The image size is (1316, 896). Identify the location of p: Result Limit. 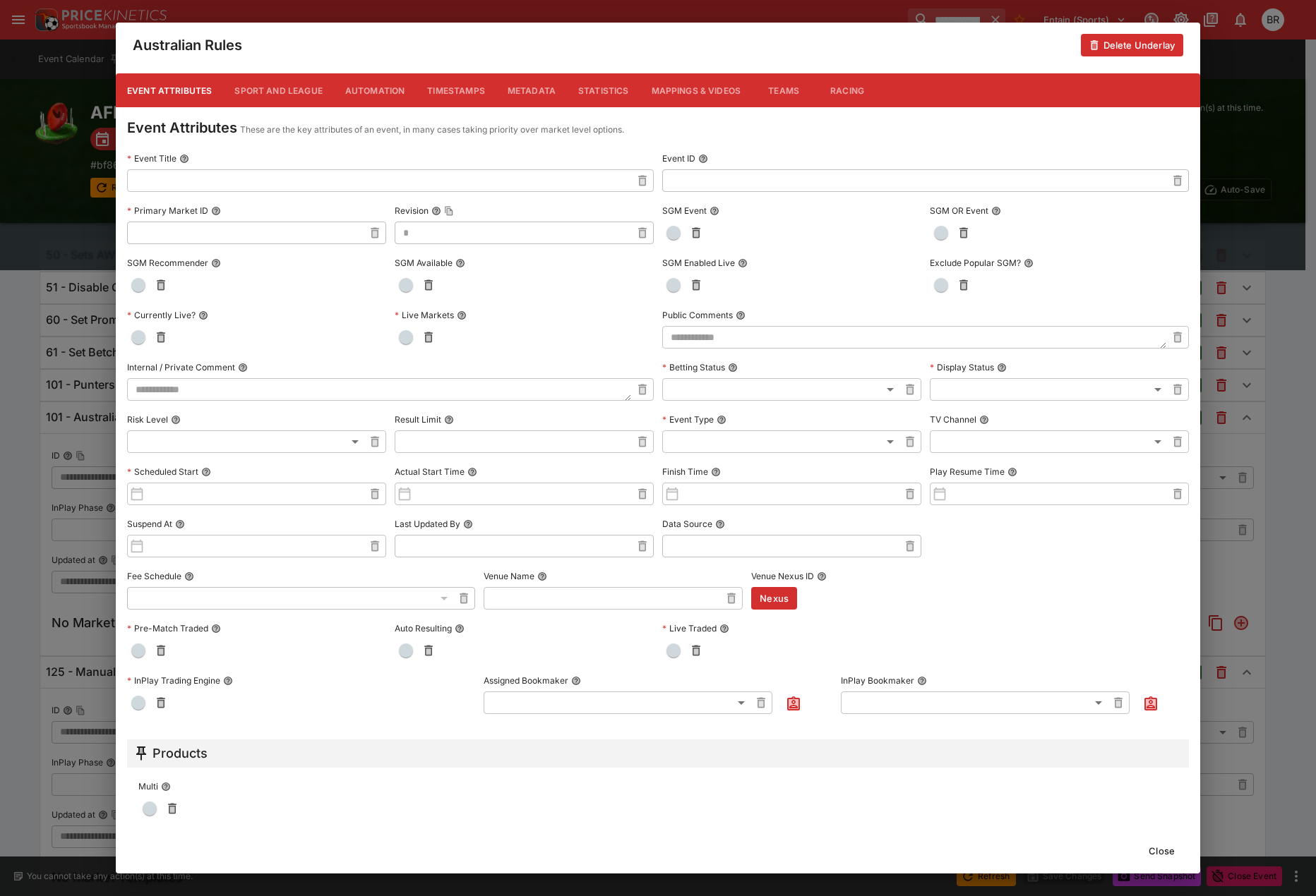
(418, 419).